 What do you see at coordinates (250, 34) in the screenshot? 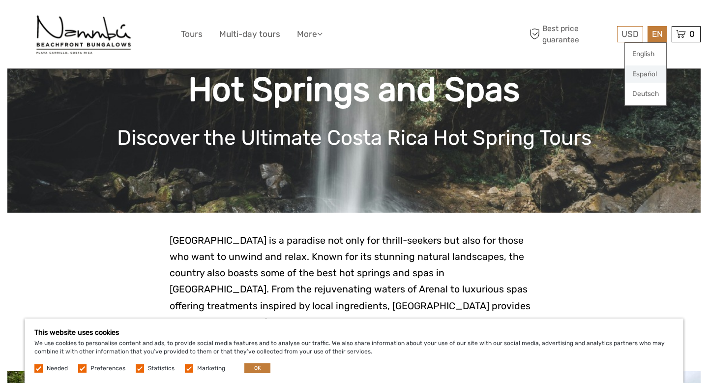
I see `a: Multi-day tours` at bounding box center [250, 34].